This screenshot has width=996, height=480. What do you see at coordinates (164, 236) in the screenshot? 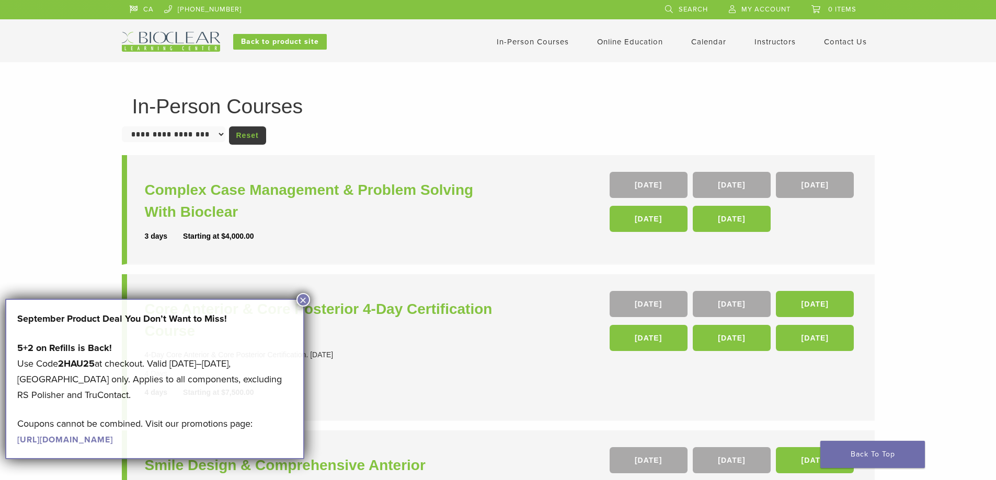
I see `div: 3 days` at bounding box center [164, 236].